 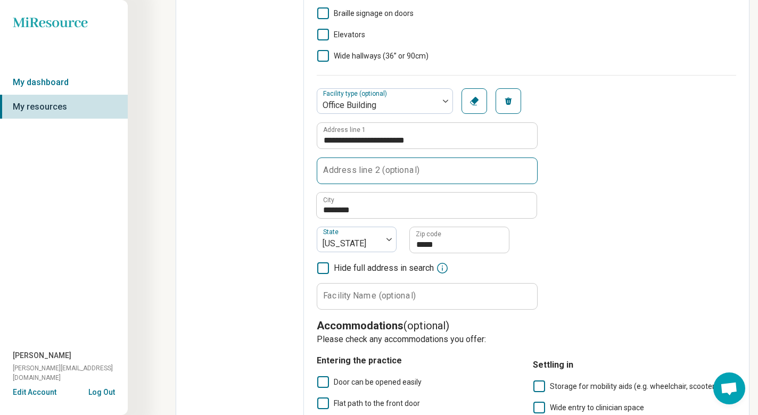 What do you see at coordinates (597, 408) in the screenshot?
I see `span: Wide entry to clinician space` at bounding box center [597, 408].